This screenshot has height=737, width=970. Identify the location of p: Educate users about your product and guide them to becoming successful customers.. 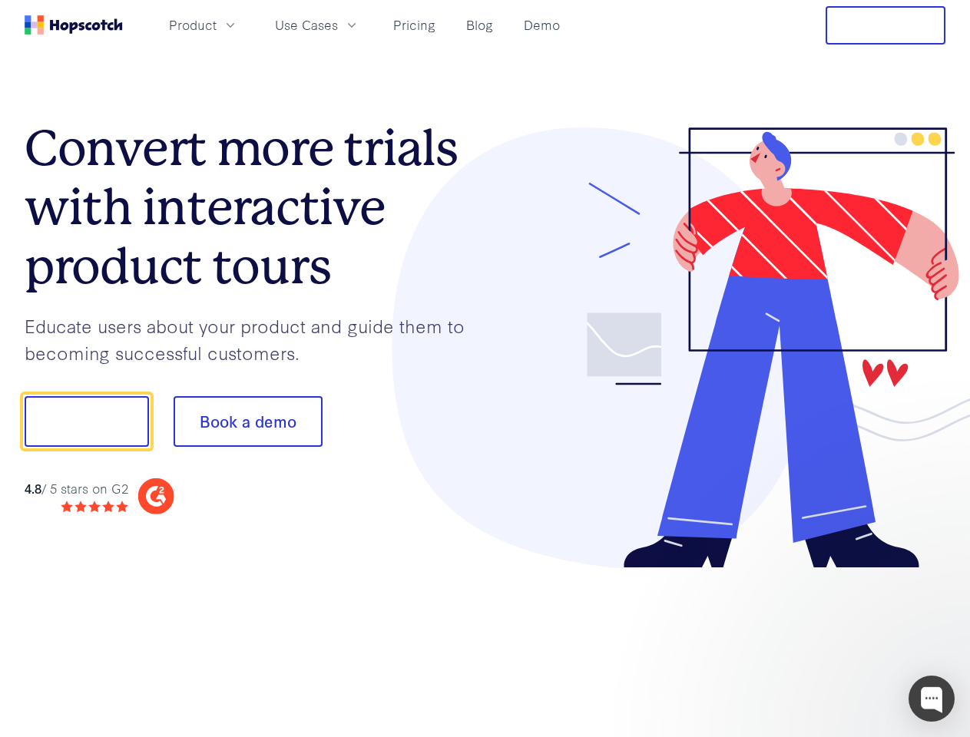
(255, 339).